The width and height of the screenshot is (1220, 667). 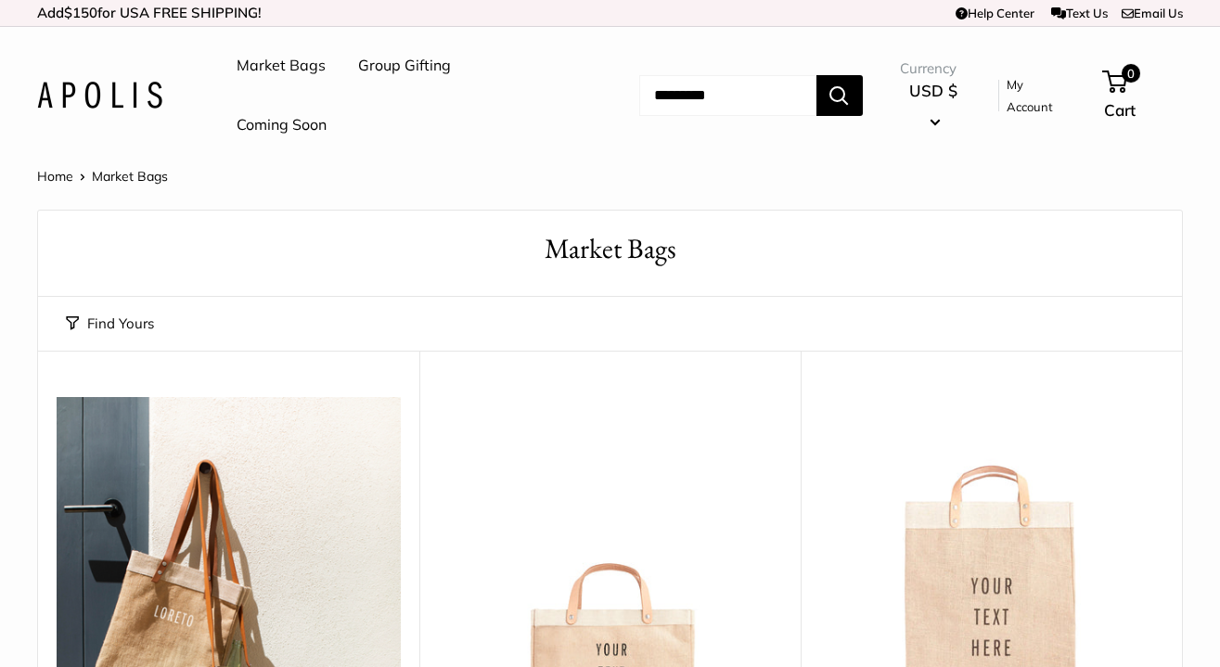 What do you see at coordinates (1143, 96) in the screenshot?
I see `a: 0 Cart` at bounding box center [1143, 96].